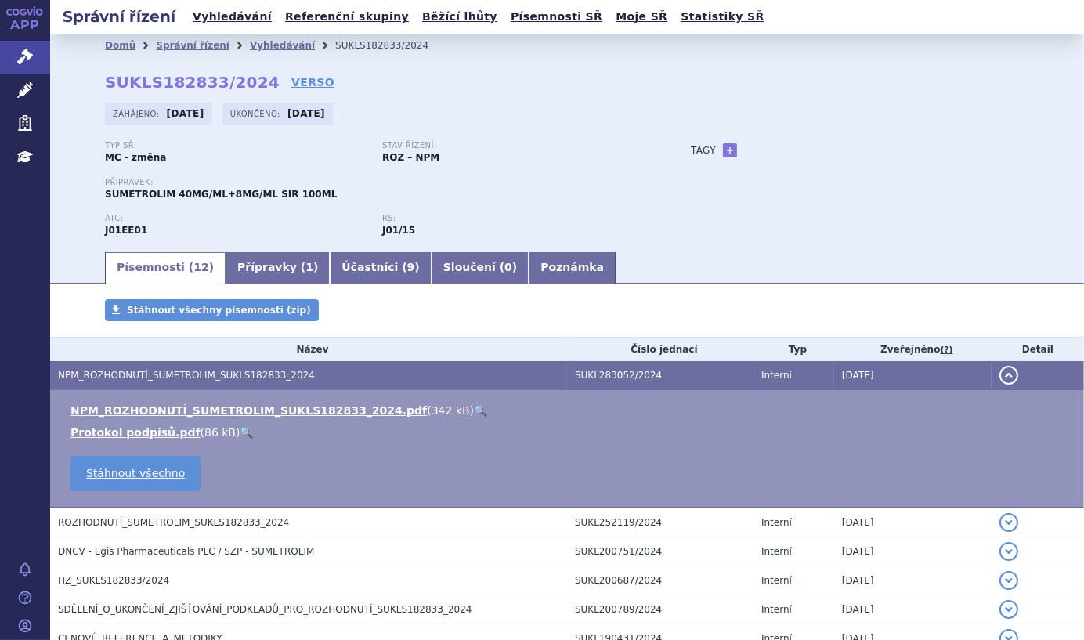 This screenshot has width=1084, height=640. I want to click on a: Běžící lhůty, so click(460, 16).